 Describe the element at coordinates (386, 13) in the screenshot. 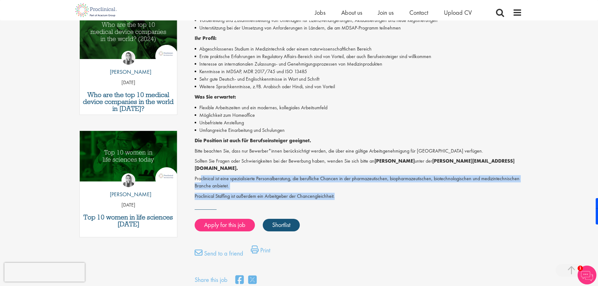

I see `span: Join us` at that location.